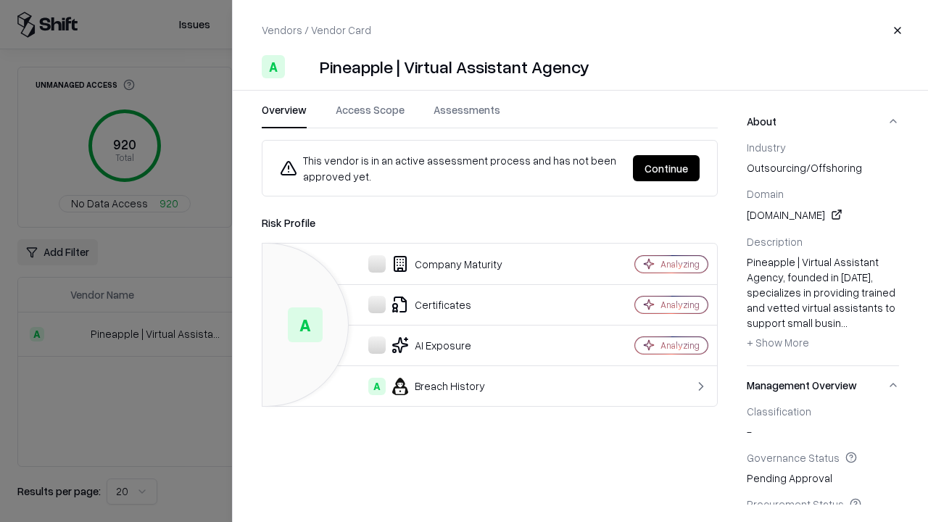 This screenshot has width=928, height=522. Describe the element at coordinates (302, 67) in the screenshot. I see `img: Pineapple | Virtual Assistant Agency` at that location.